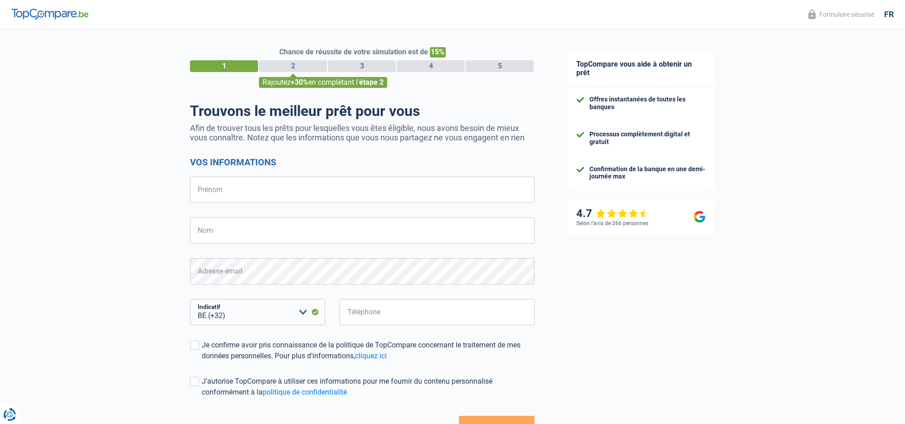 This screenshot has height=424, width=905. Describe the element at coordinates (841, 14) in the screenshot. I see `button: Formulaire sécurisé` at that location.